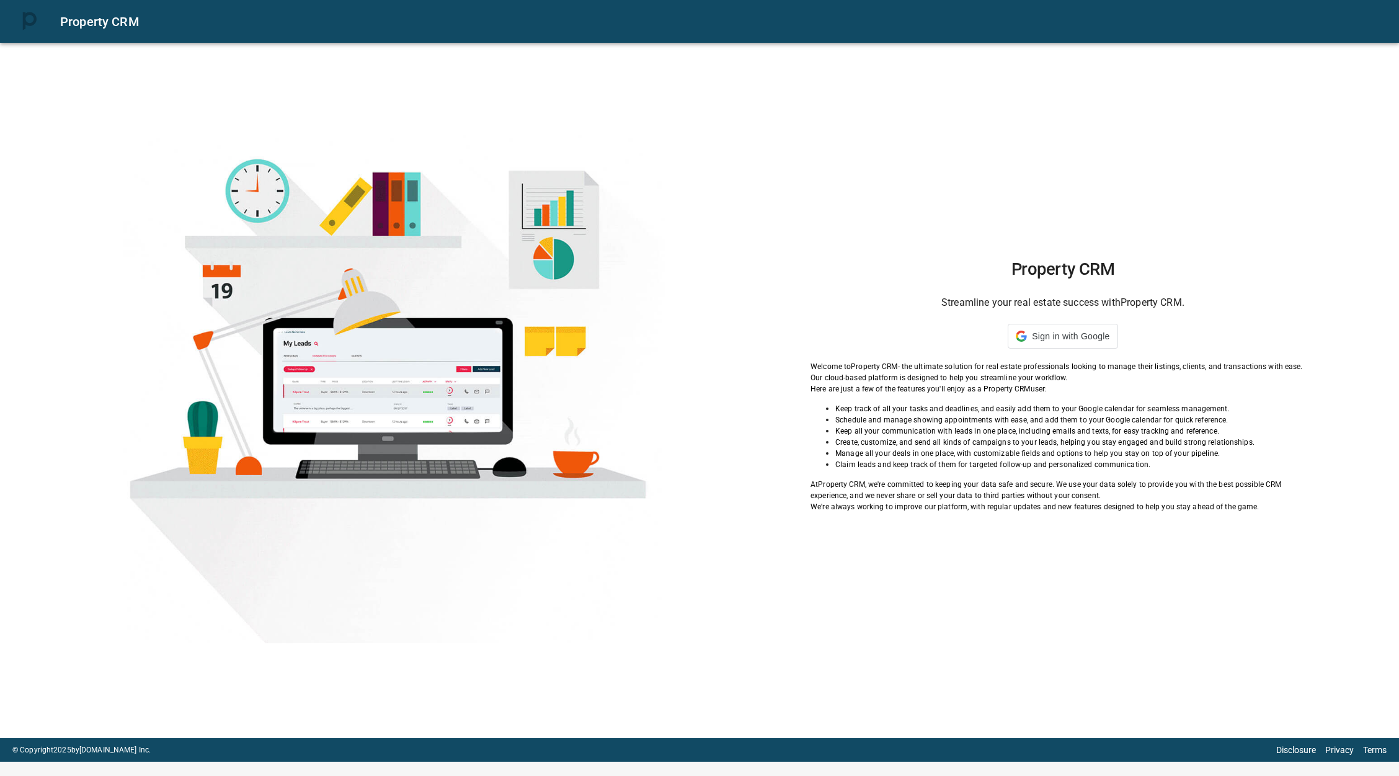  What do you see at coordinates (1076, 453) in the screenshot?
I see `p: Manage all your deals in one place, with customizable fields and options to help you stay on top ...` at bounding box center [1076, 453].